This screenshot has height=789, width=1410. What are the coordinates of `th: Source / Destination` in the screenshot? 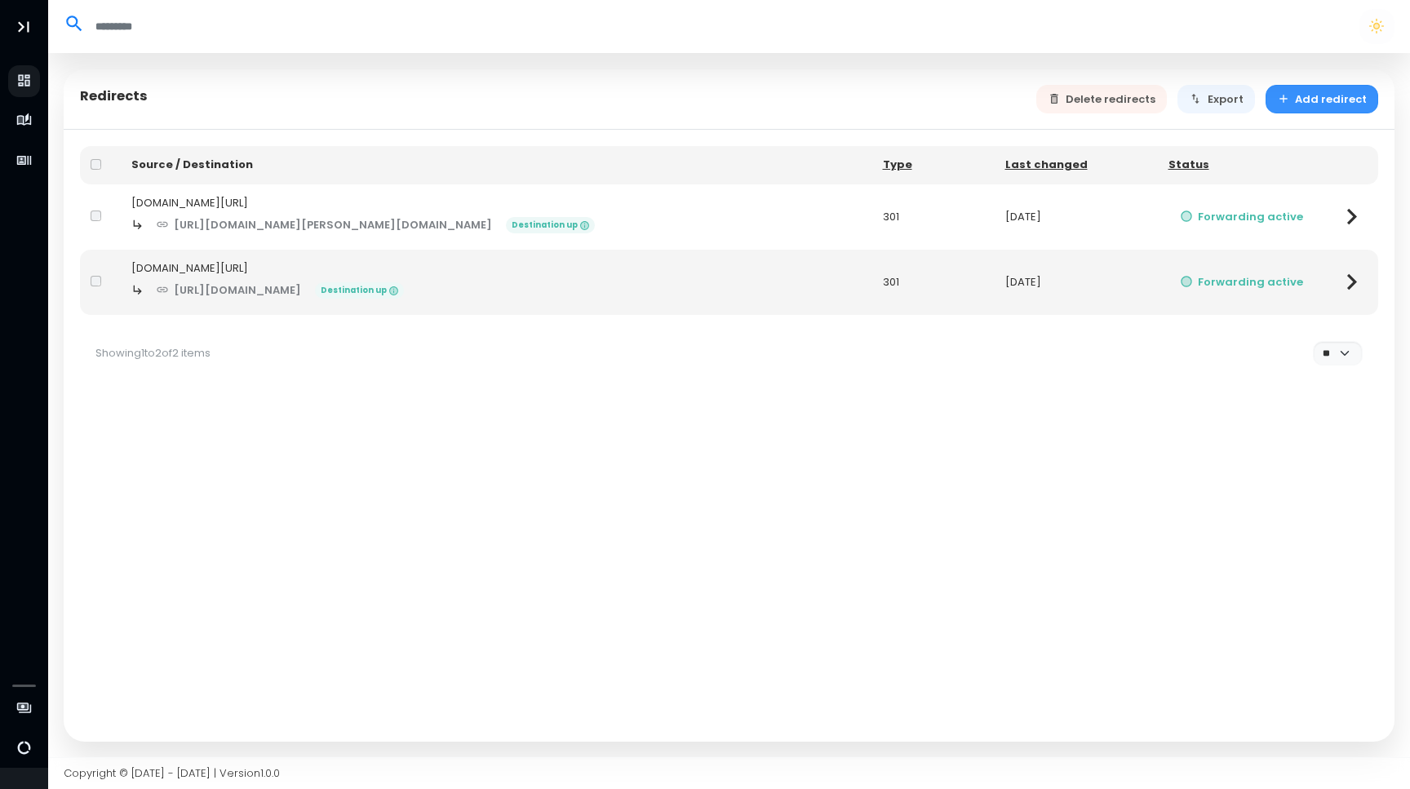 It's located at (496, 165).